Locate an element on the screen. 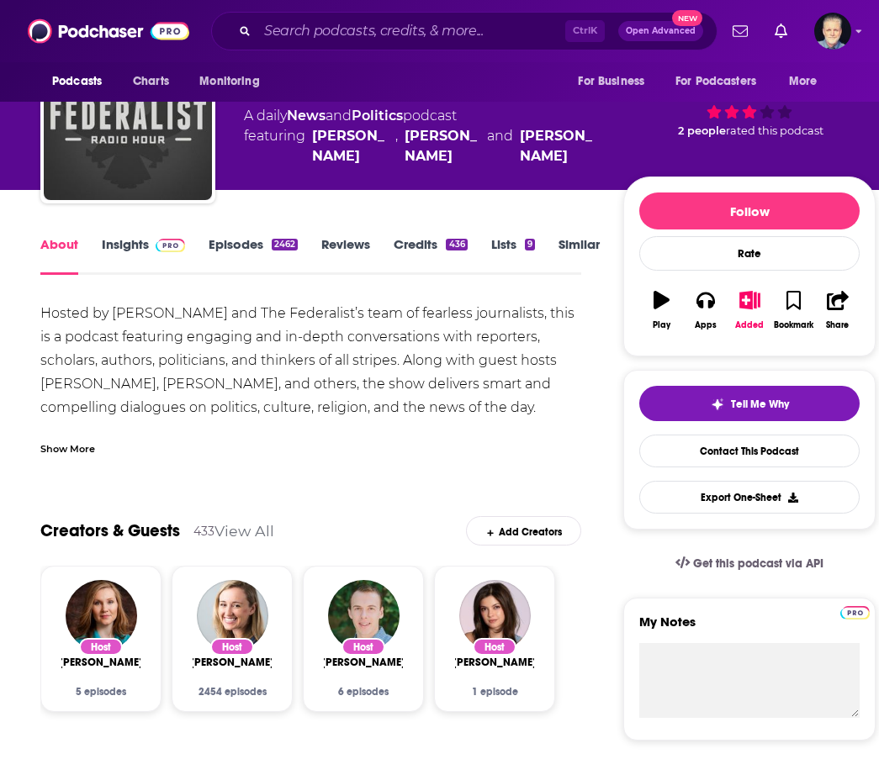 This screenshot has width=879, height=759. div: 5 episodes is located at coordinates (101, 692).